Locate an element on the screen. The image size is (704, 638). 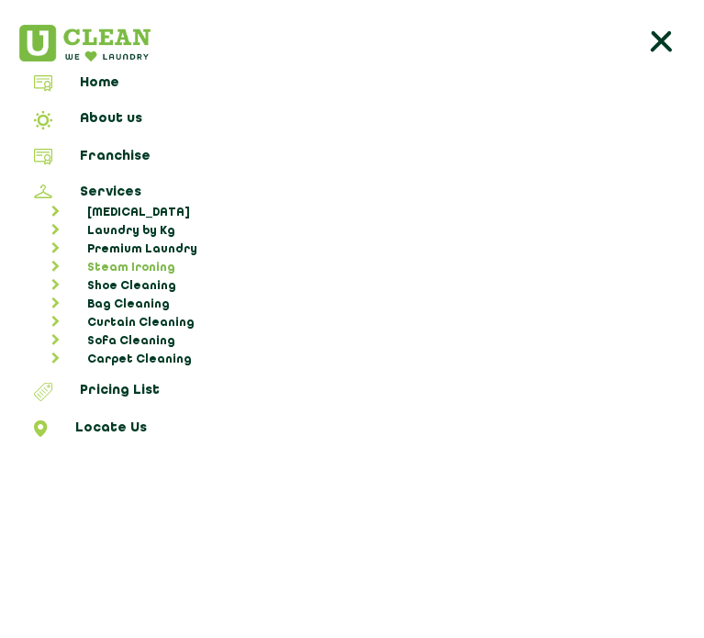
a: Sofa Cleaning is located at coordinates (361, 341).